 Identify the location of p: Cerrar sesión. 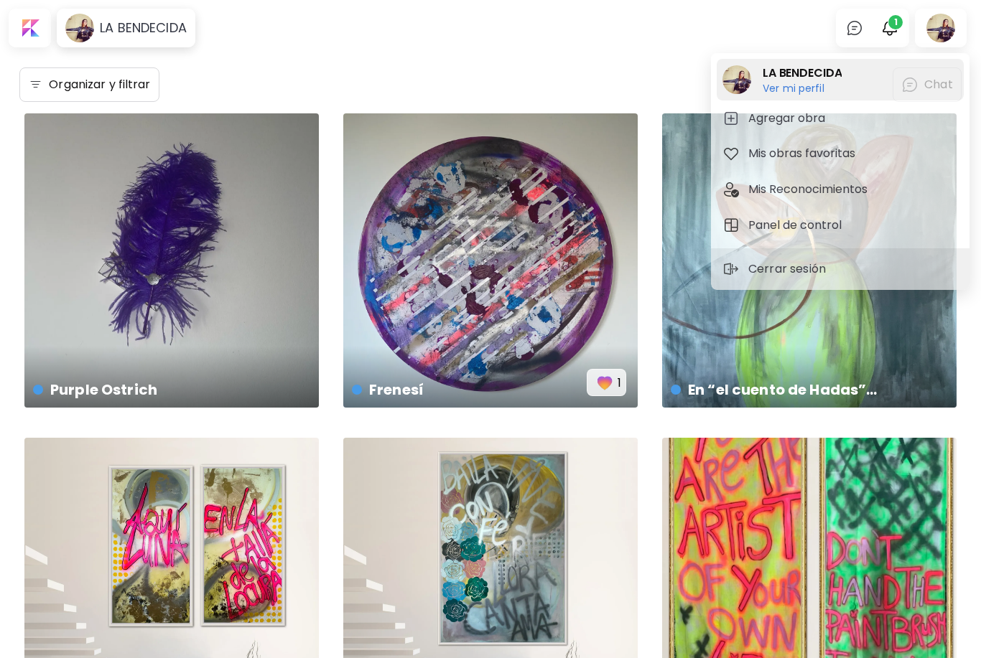
(789, 269).